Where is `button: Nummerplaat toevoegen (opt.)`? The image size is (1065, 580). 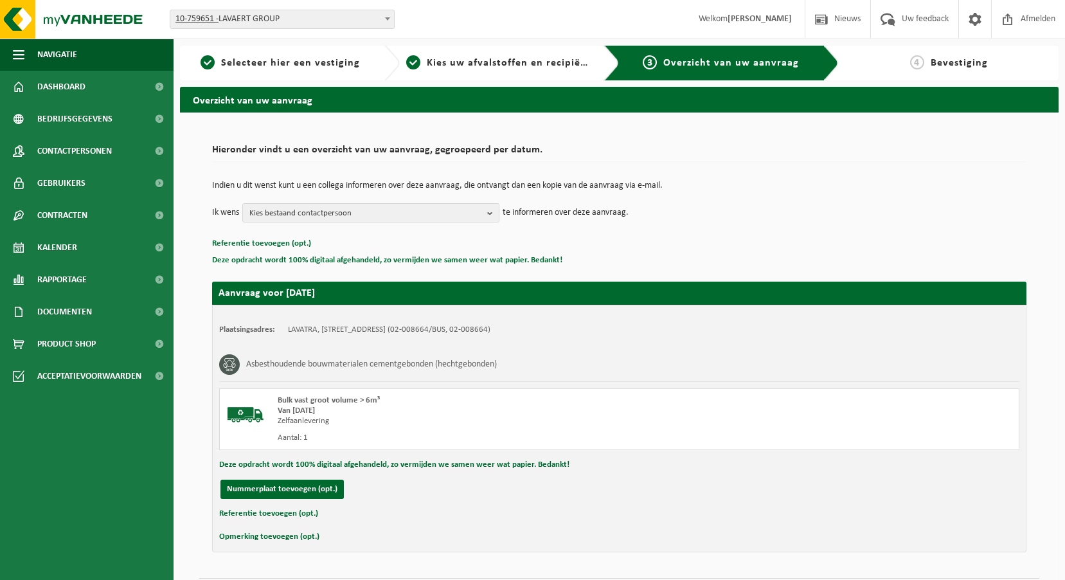 button: Nummerplaat toevoegen (opt.) is located at coordinates (282, 489).